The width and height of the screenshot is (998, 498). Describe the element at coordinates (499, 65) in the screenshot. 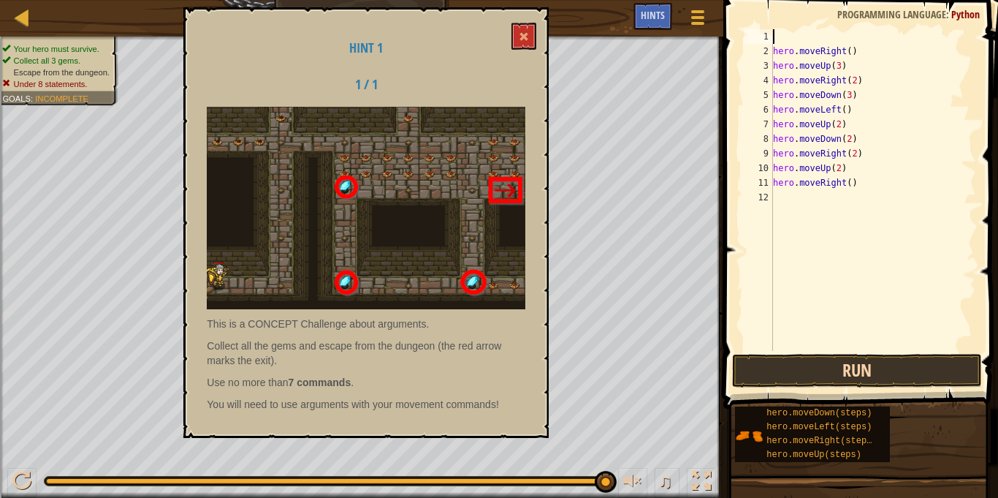

I see `div: Options` at that location.